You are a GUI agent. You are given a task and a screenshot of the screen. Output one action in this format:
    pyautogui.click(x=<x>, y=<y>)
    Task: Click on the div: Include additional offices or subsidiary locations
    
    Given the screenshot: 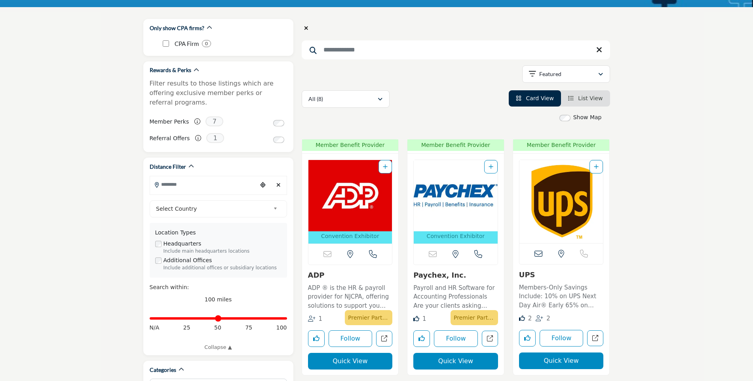 What is the action you would take?
    pyautogui.click(x=222, y=268)
    